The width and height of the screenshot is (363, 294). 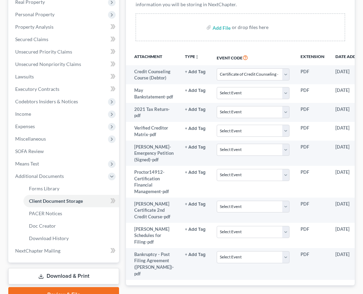 What do you see at coordinates (44, 51) in the screenshot?
I see `span: Unsecured Priority Claims` at bounding box center [44, 51].